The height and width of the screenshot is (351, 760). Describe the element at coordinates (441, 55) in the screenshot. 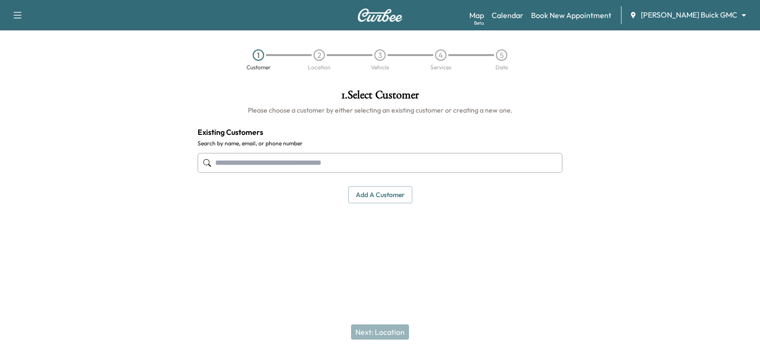

I see `div: 4` at that location.